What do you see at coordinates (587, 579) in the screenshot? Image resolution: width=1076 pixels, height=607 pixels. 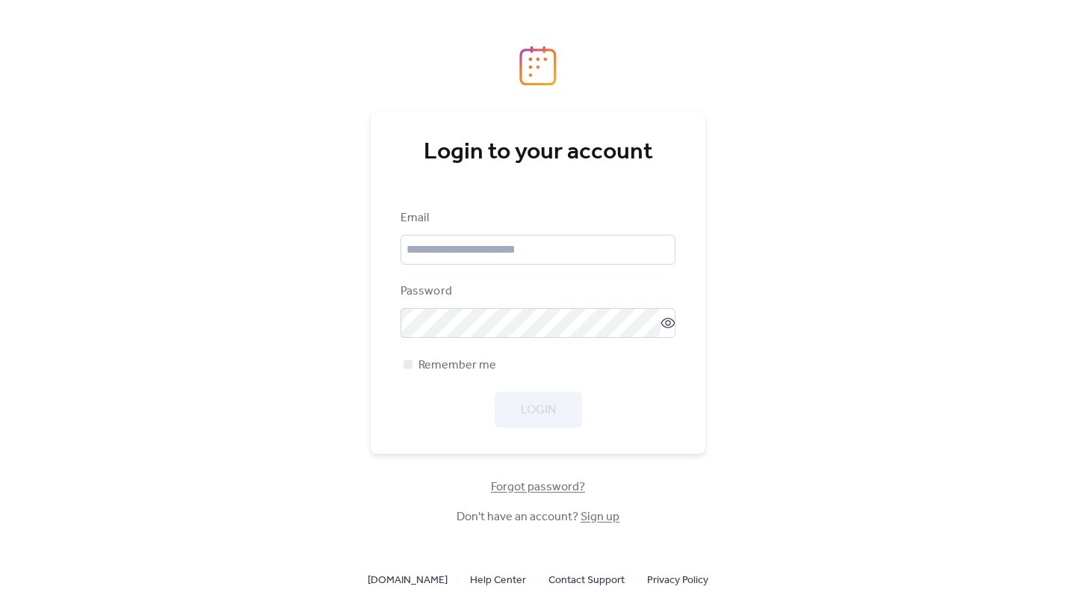 I see `a: Contact Support` at bounding box center [587, 579].